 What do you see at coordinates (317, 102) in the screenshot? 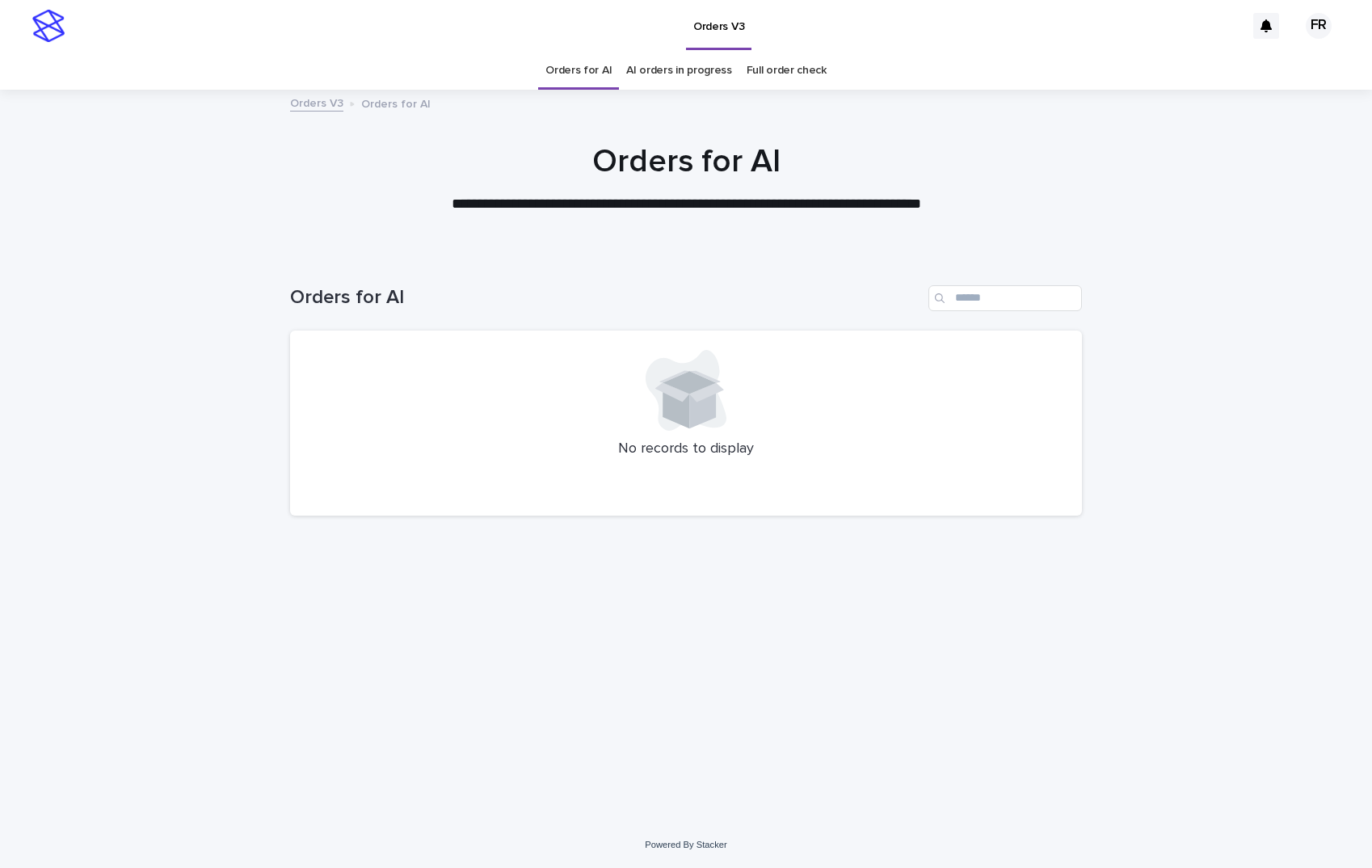
I see `a: Orders V3` at bounding box center [317, 102].